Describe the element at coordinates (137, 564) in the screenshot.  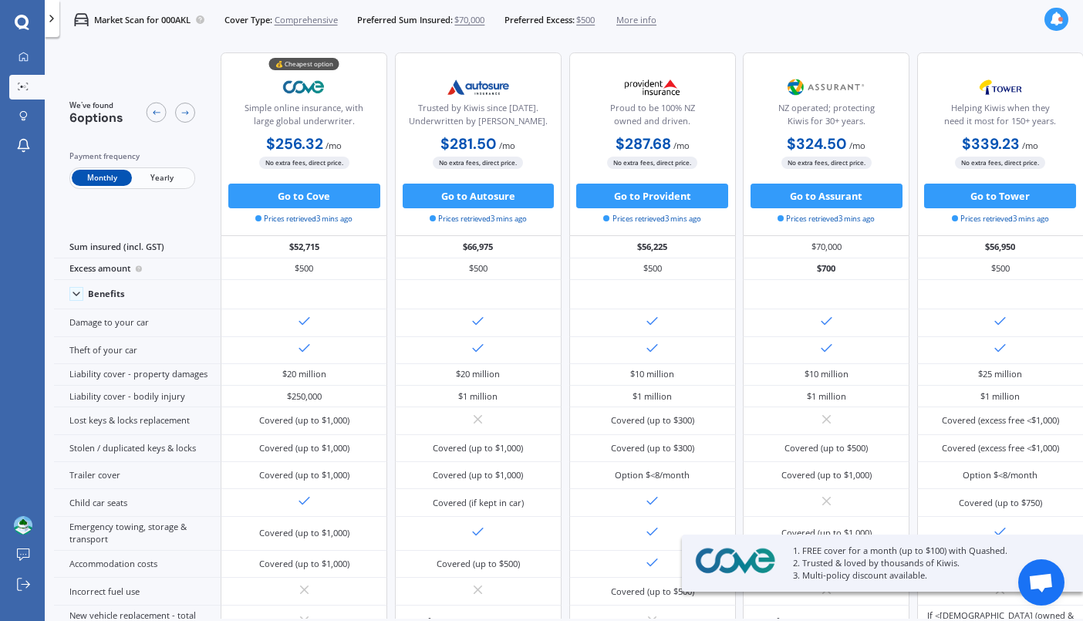
I see `div: Accommodation costs` at that location.